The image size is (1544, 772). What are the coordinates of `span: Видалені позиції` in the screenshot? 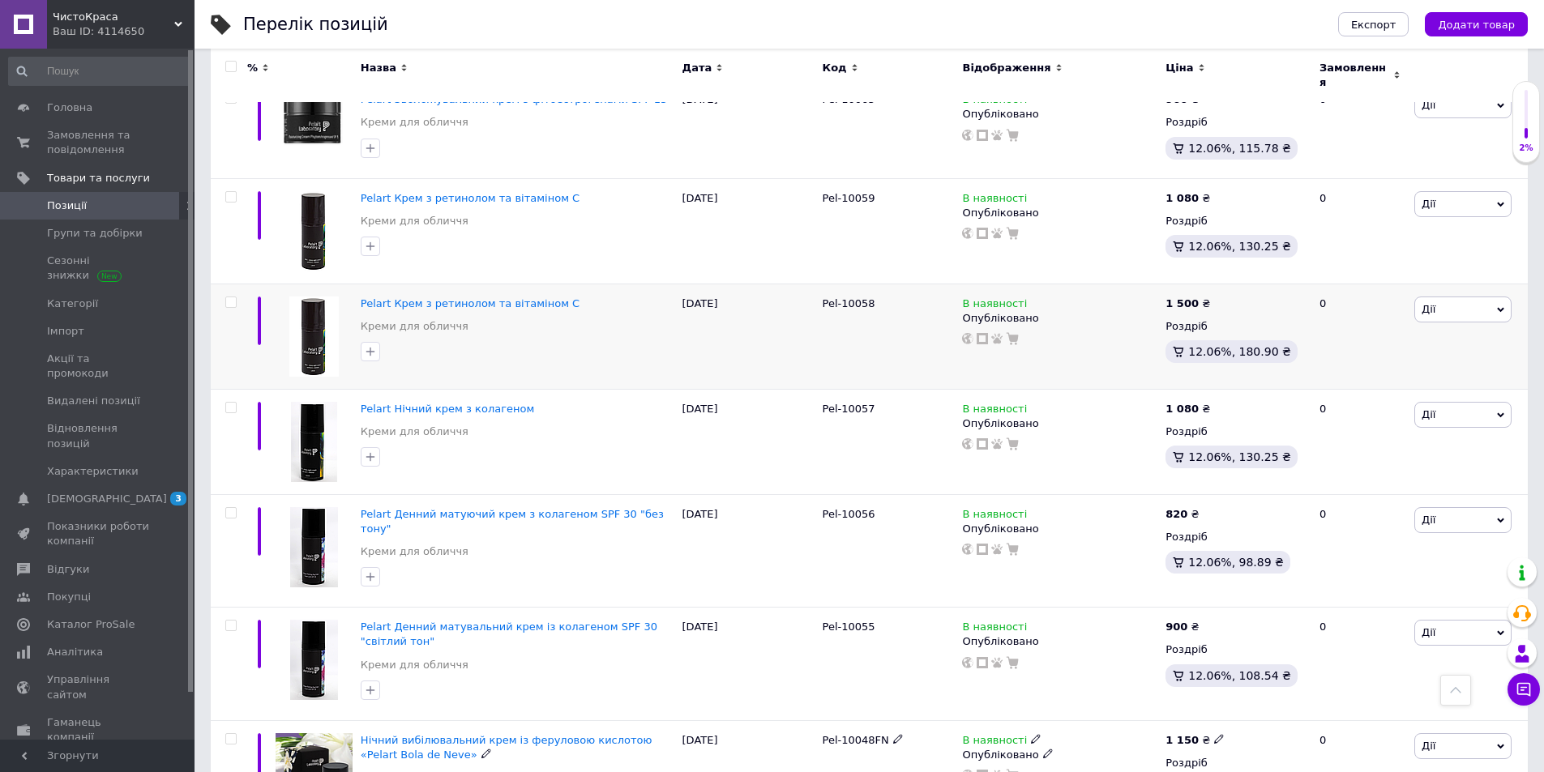 It's located at (93, 401).